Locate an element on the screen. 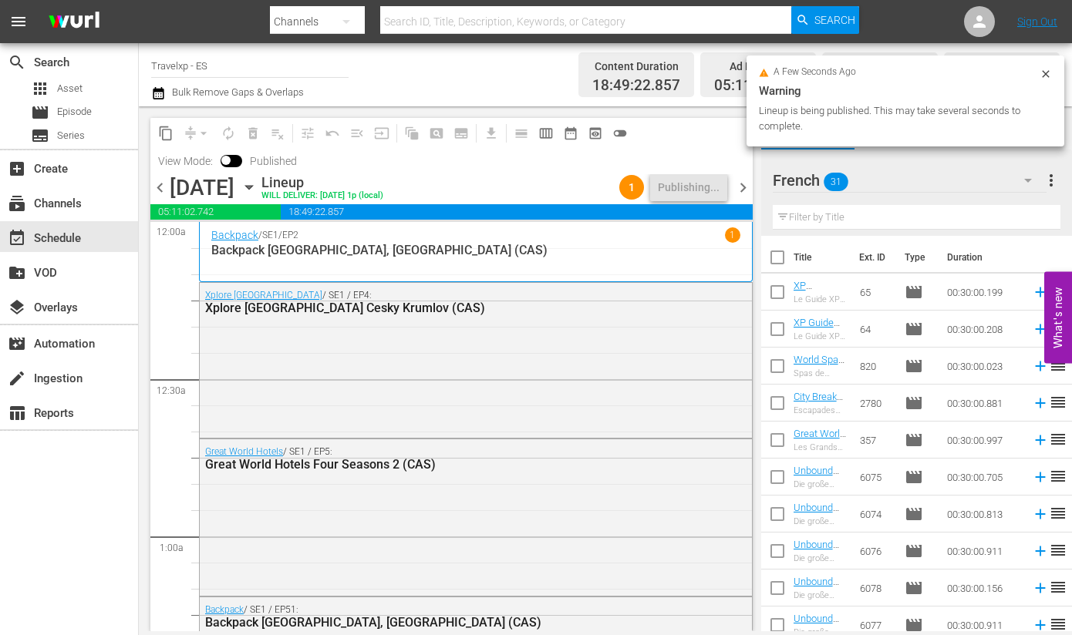  span: Automation is located at coordinates (17, 344).